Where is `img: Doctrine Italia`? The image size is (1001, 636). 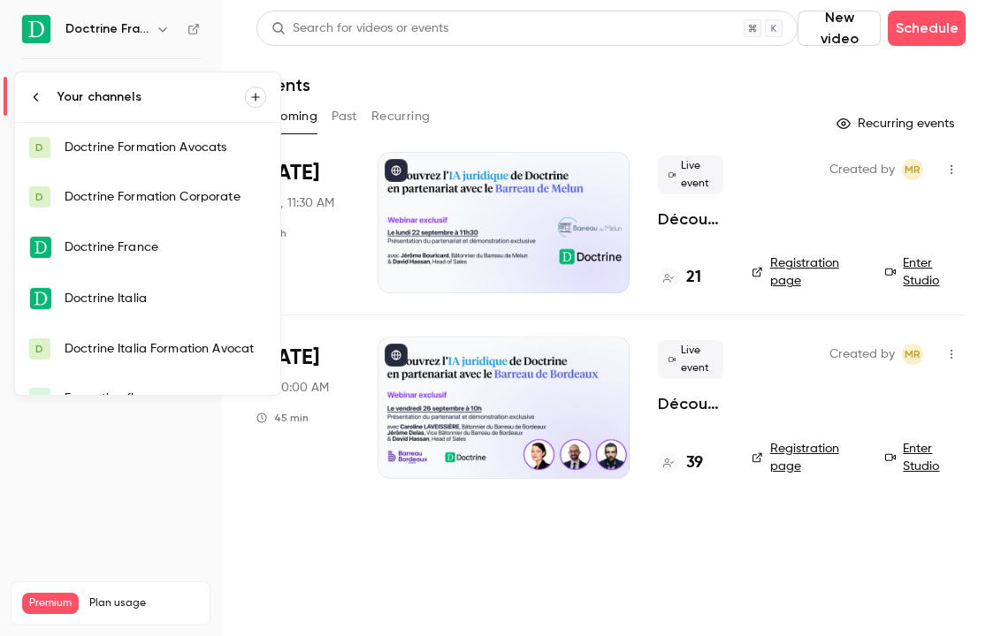 img: Doctrine Italia is located at coordinates (41, 299).